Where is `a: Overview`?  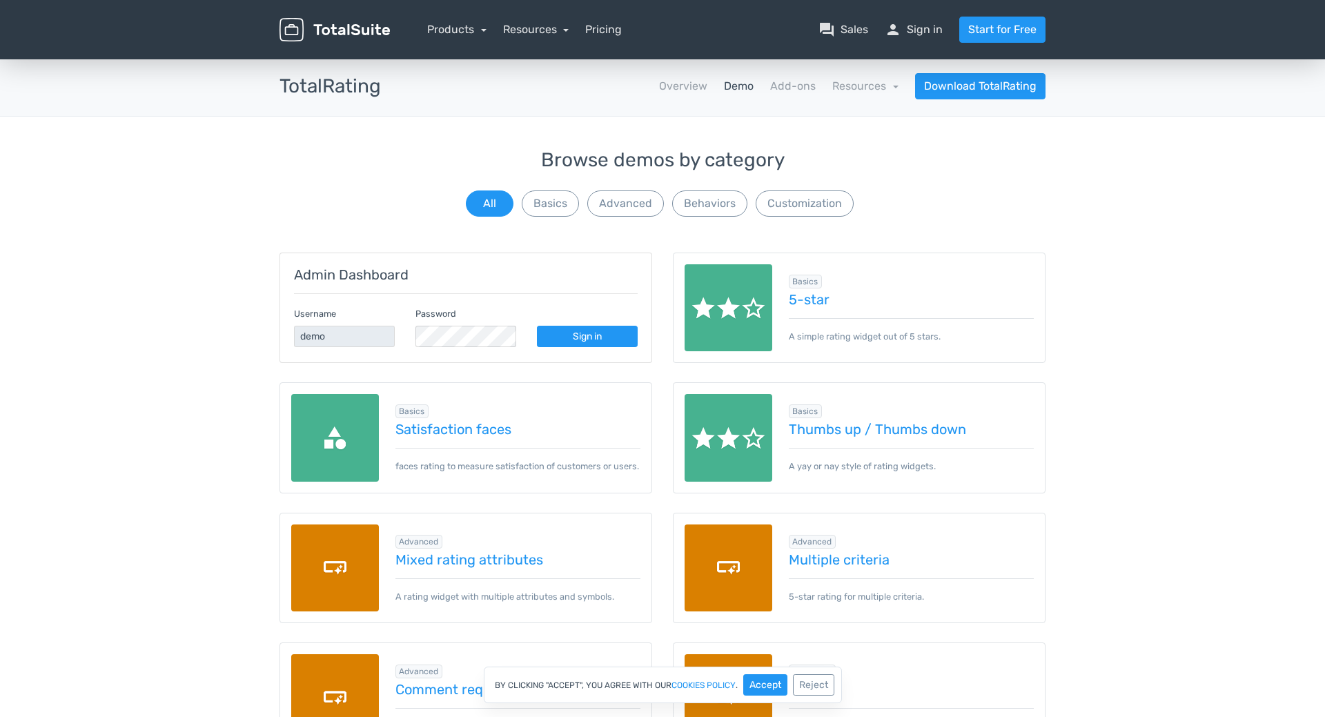 a: Overview is located at coordinates (683, 86).